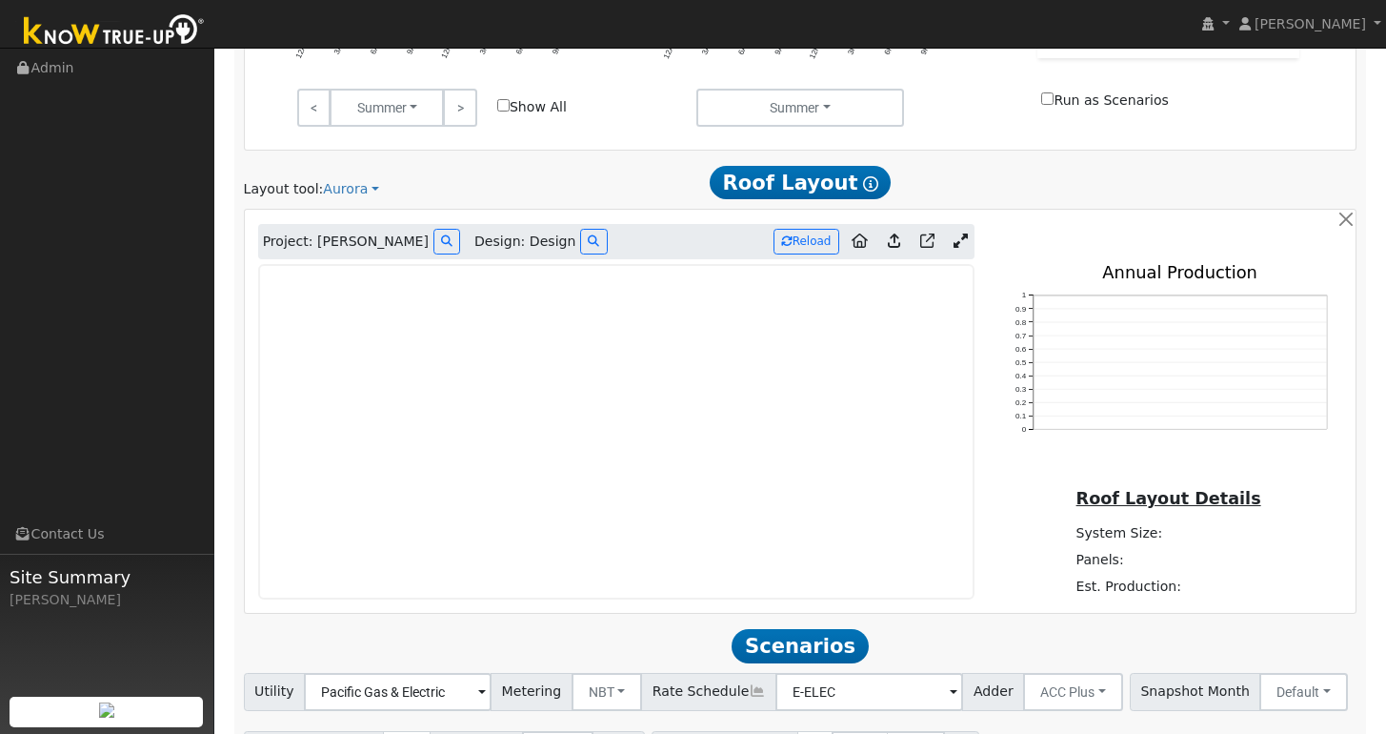 This screenshot has width=1386, height=734. I want to click on img: Know True-Up, so click(114, 31).